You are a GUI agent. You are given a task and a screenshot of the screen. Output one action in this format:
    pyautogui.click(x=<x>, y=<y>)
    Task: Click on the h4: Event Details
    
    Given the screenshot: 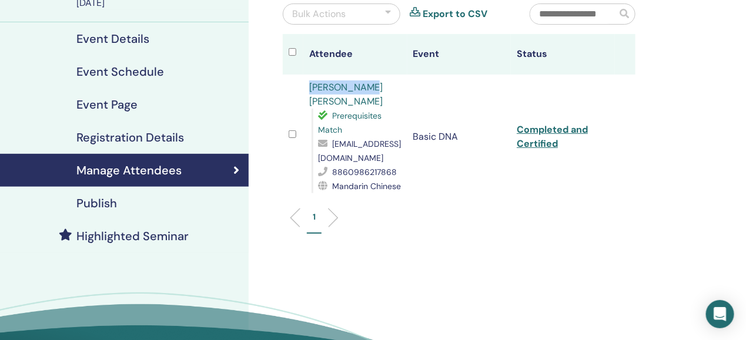 What is the action you would take?
    pyautogui.click(x=113, y=39)
    